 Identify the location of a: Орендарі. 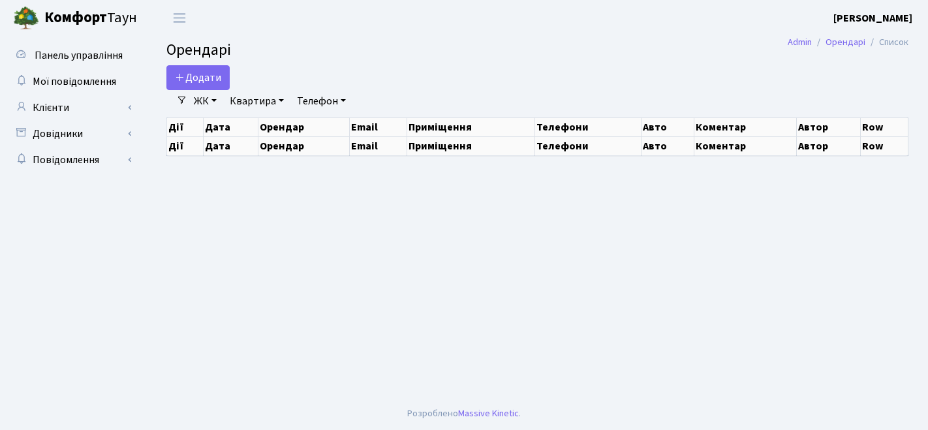
(845, 42).